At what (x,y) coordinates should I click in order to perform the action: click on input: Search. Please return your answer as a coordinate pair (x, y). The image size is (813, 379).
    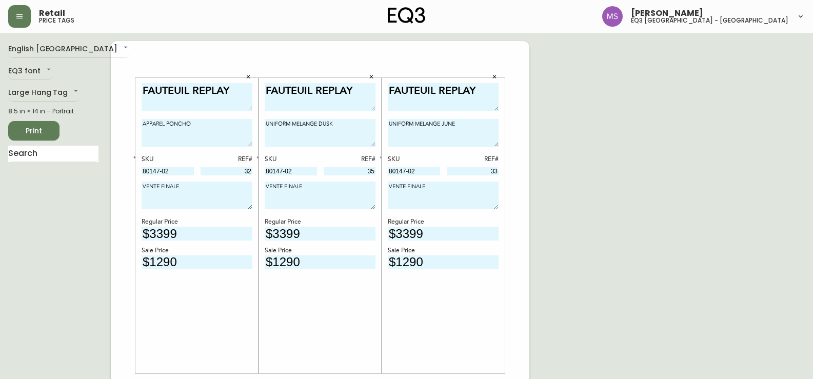
    Looking at the image, I should click on (53, 154).